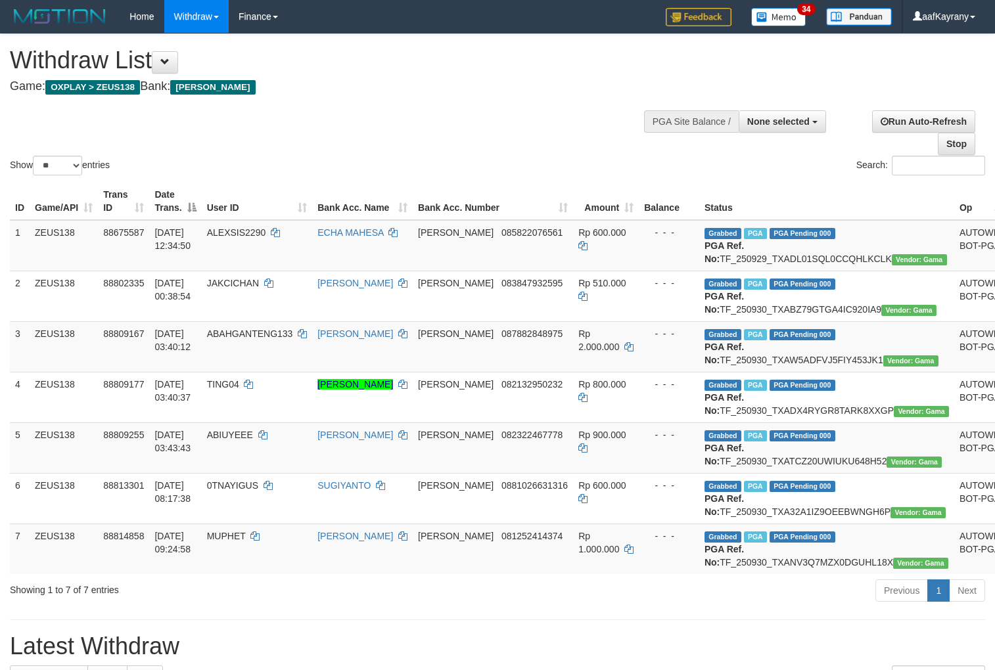 Image resolution: width=995 pixels, height=670 pixels. I want to click on span: Rp 510.000, so click(602, 283).